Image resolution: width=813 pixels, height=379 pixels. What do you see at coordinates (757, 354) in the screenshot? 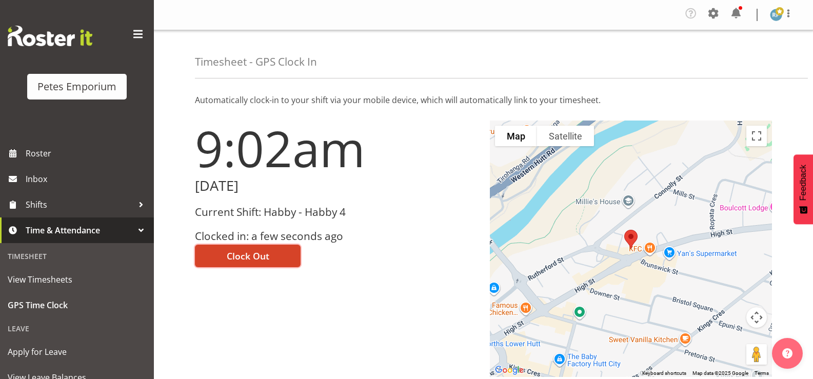
I see `button: Drag Pegman onto the map to open Street View` at bounding box center [757, 354].